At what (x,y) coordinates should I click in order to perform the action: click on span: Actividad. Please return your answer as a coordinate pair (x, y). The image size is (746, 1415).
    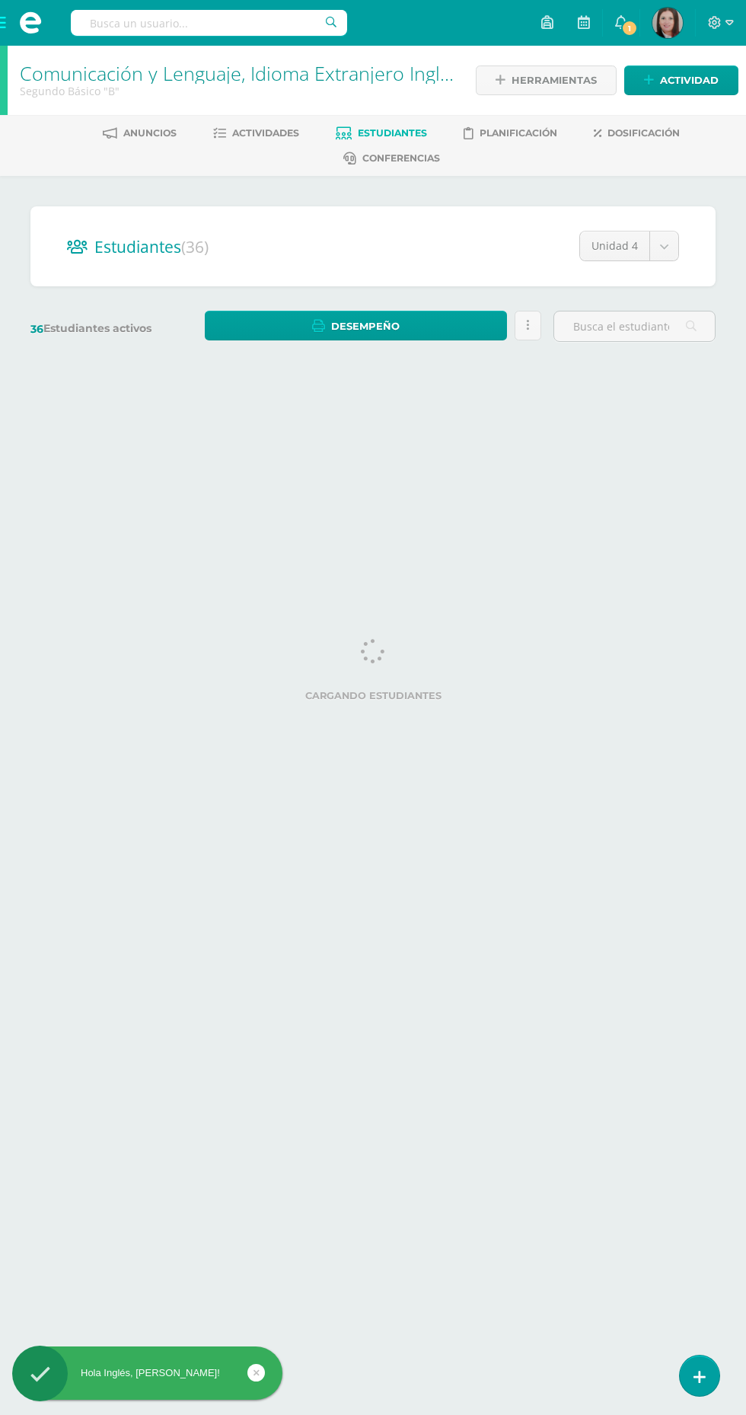
    Looking at the image, I should click on (689, 80).